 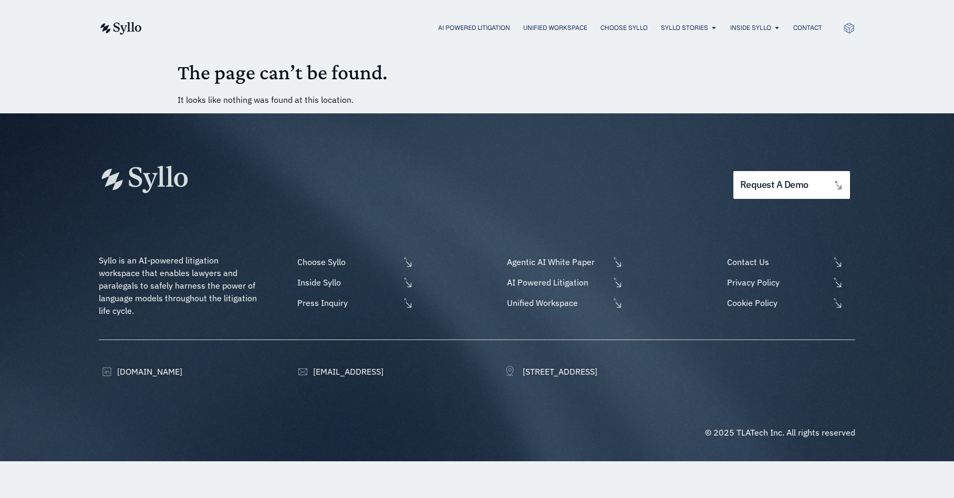 What do you see at coordinates (774, 185) in the screenshot?
I see `span: request a demo` at bounding box center [774, 185].